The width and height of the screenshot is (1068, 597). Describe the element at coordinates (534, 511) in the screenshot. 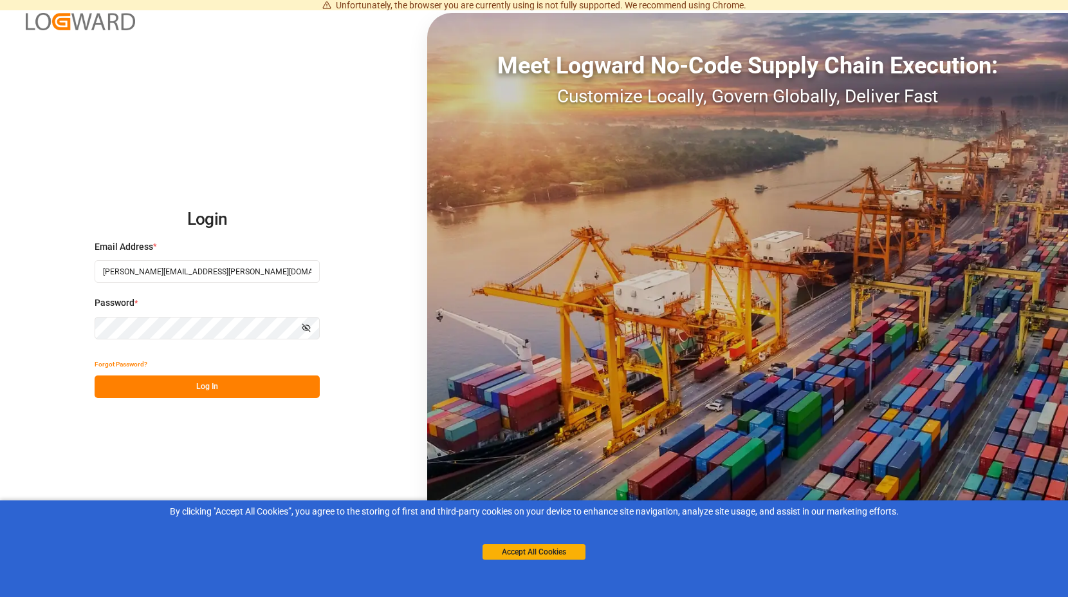

I see `div: By clicking "Accept All Cookies”, you agree to the storing of first and third-party cookies on yo...` at that location.